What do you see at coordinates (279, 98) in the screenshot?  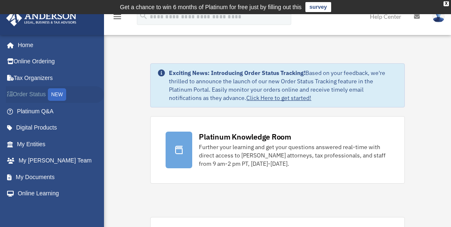 I see `a: Click Here to get started!` at bounding box center [279, 98].